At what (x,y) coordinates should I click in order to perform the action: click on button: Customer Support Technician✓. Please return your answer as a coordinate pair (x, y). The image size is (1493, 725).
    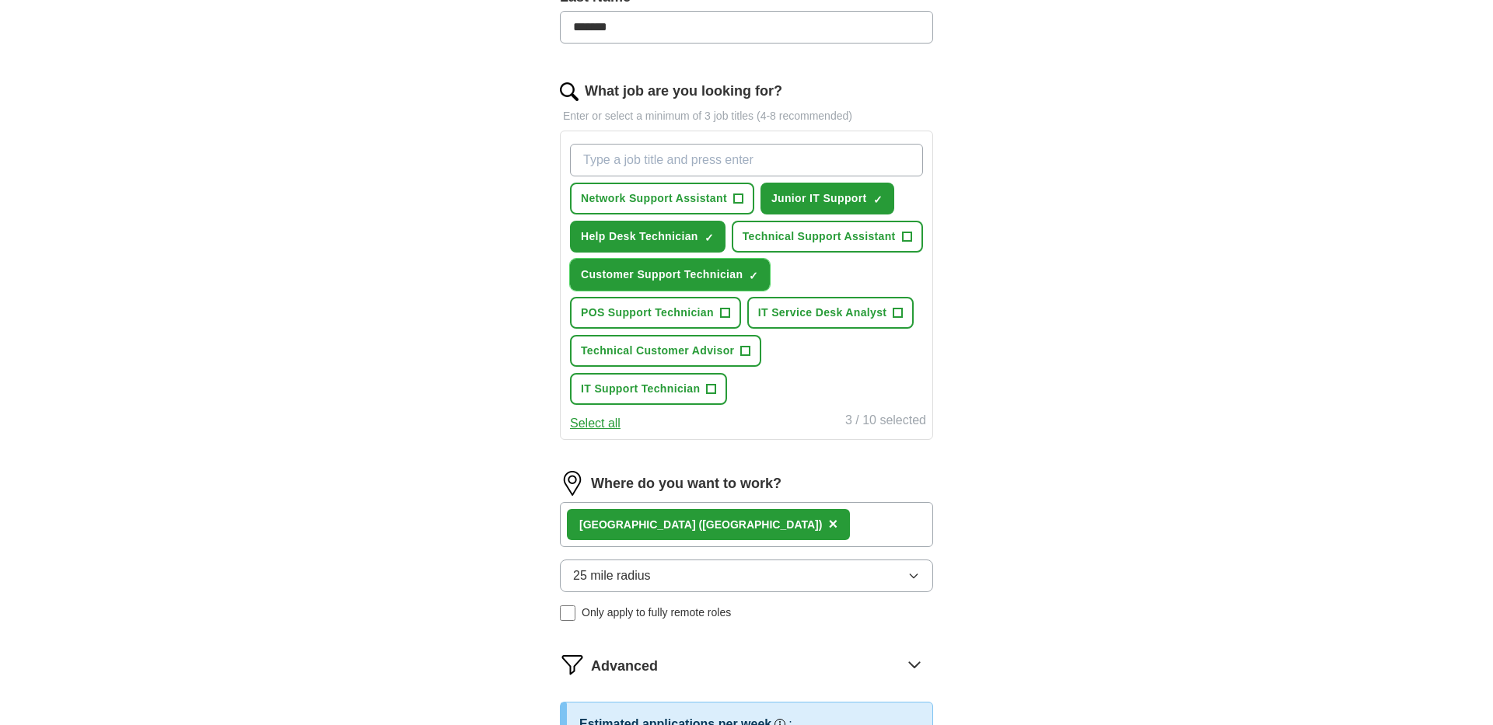
    Looking at the image, I should click on (669, 274).